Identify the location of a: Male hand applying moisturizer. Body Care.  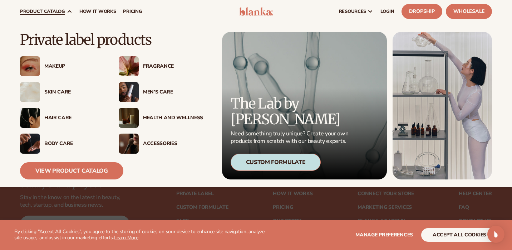
(62, 143).